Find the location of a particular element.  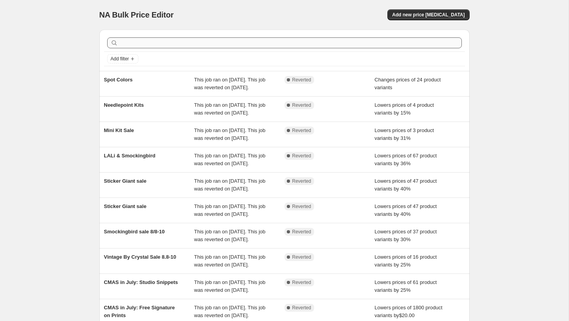

span: CMAS in July: Studio Snippets is located at coordinates (141, 282).